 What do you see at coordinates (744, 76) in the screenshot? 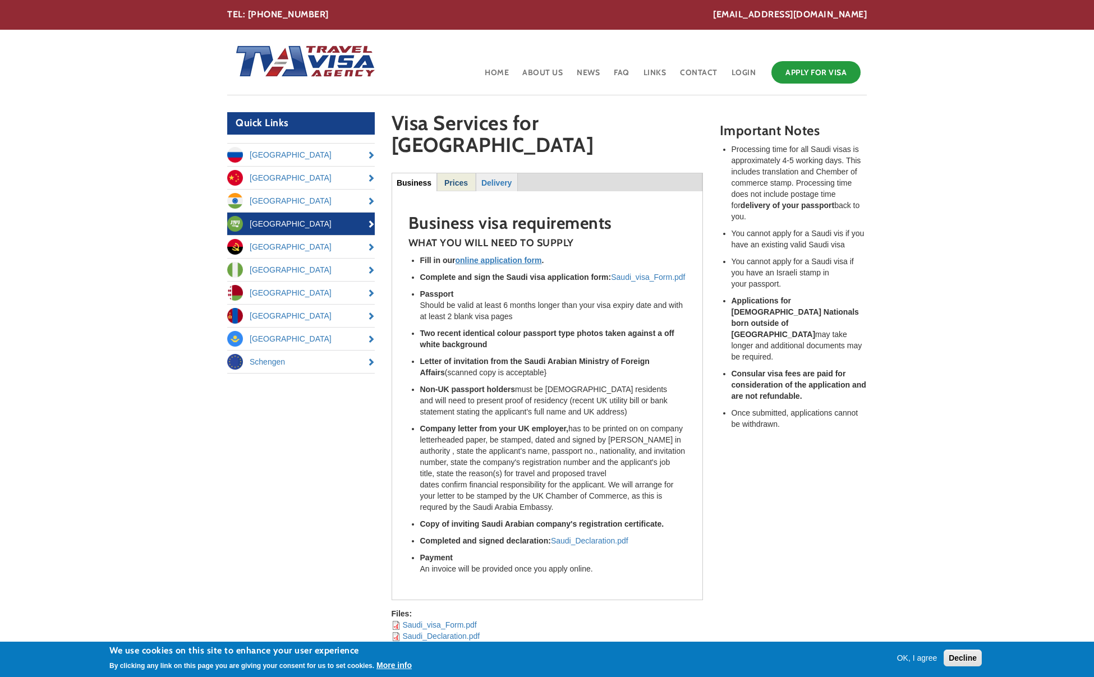
I see `a: Login` at bounding box center [744, 76].